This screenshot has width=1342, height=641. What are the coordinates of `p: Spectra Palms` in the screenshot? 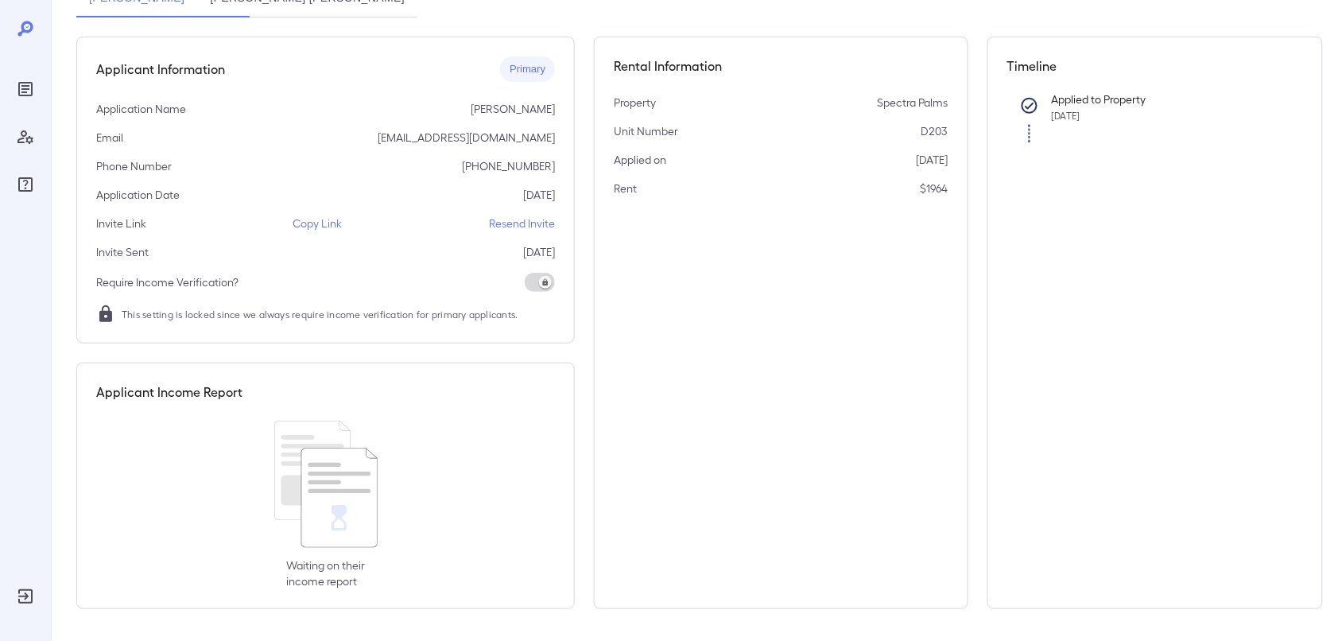 It's located at (912, 103).